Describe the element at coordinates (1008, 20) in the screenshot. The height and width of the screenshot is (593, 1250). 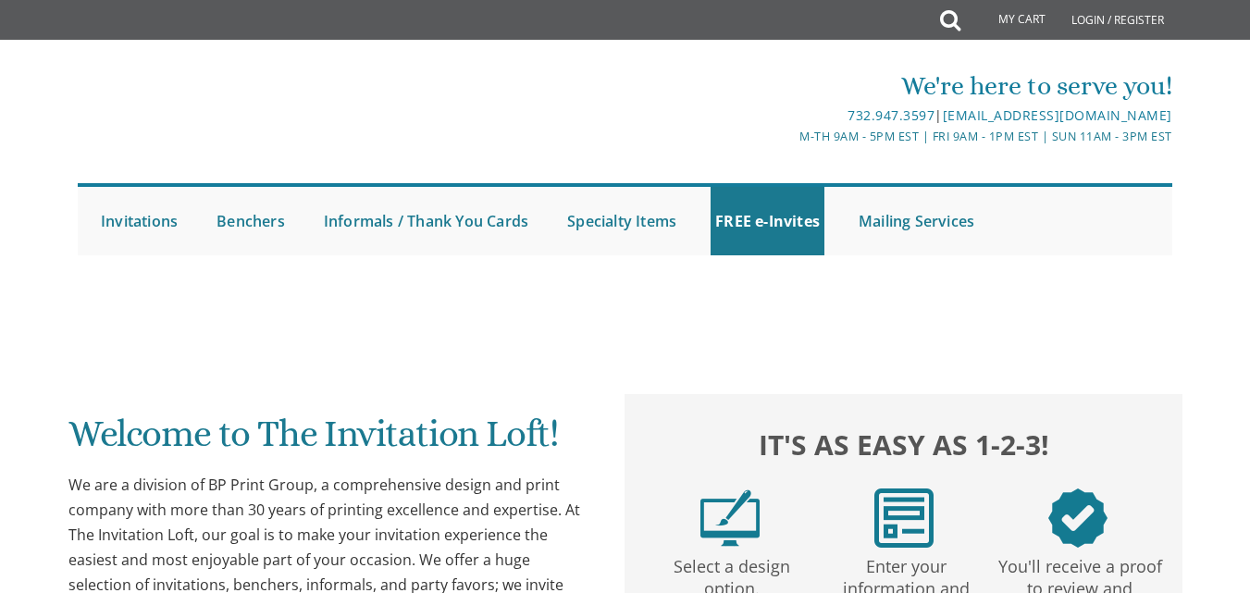
I see `a: My Cart` at that location.